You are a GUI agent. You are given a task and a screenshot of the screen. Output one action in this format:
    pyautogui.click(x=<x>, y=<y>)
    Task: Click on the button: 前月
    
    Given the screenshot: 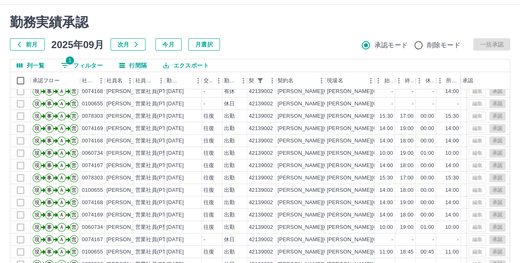 What is the action you would take?
    pyautogui.click(x=27, y=44)
    